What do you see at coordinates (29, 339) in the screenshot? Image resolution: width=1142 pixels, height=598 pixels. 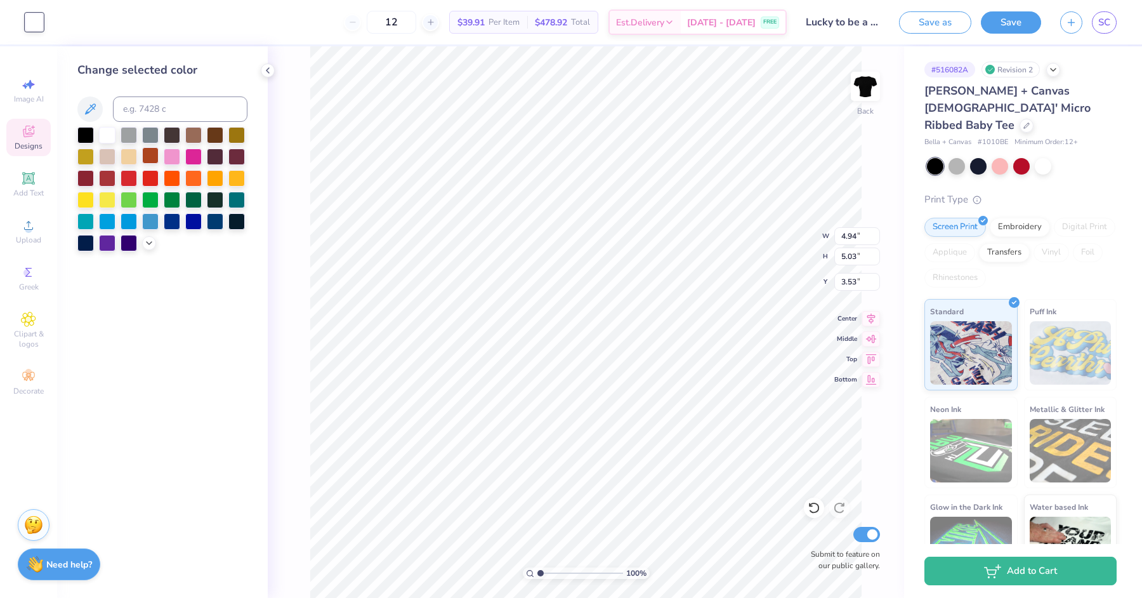 I see `span: Clipart & logos` at bounding box center [29, 339].